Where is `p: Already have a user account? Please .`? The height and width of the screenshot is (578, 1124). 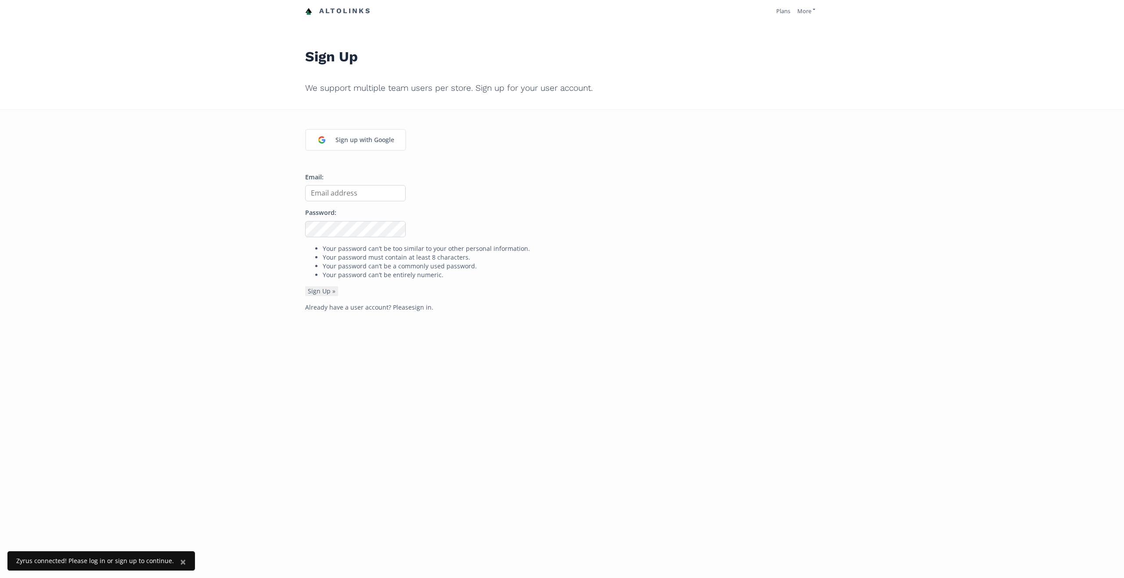
p: Already have a user account? Please . is located at coordinates (562, 308).